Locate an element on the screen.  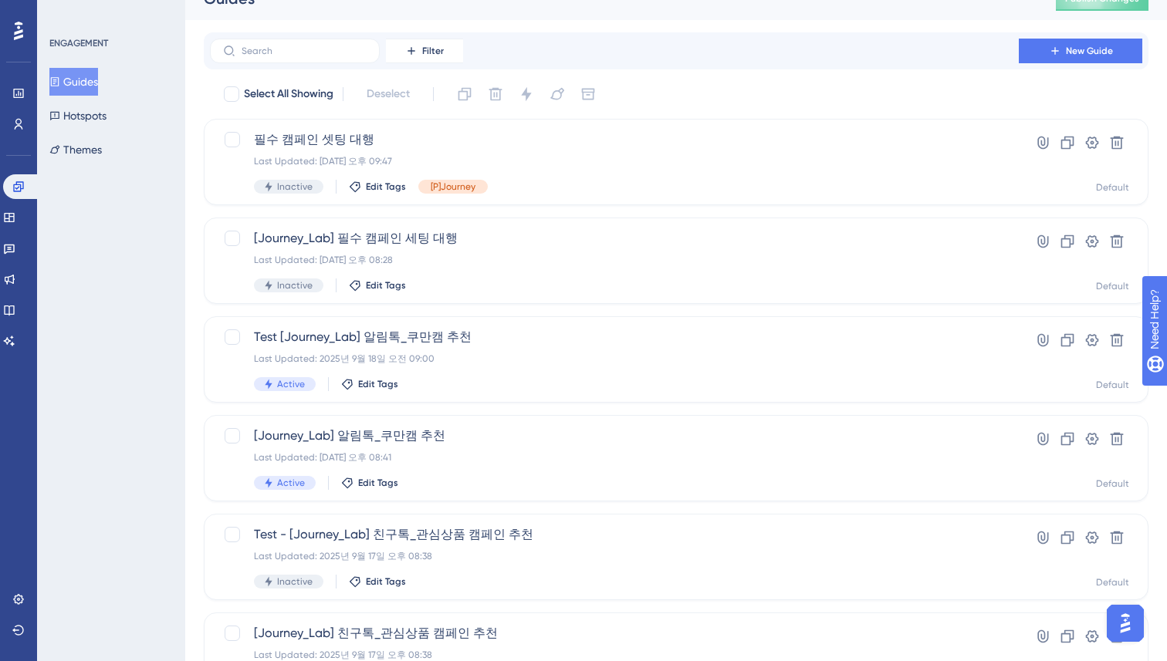
span: [Journey_Lab] 필수 캠페인 세팅 대행 is located at coordinates (614, 238).